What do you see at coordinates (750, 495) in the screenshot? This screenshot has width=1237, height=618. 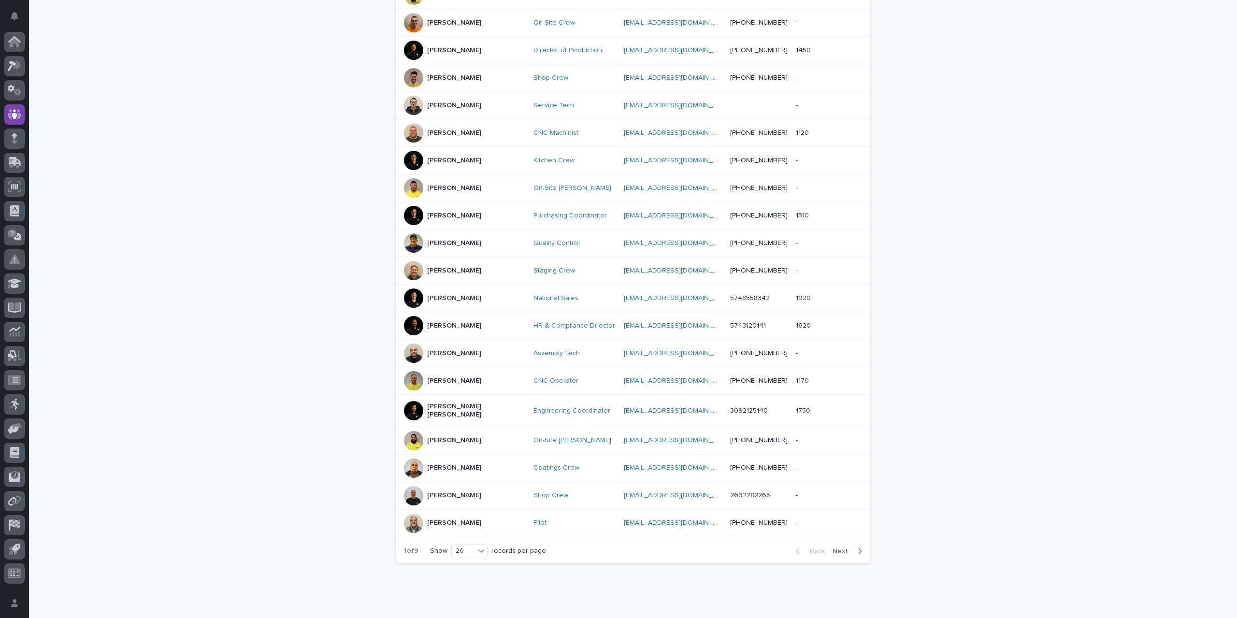 I see `a: 2692282265` at bounding box center [750, 495].